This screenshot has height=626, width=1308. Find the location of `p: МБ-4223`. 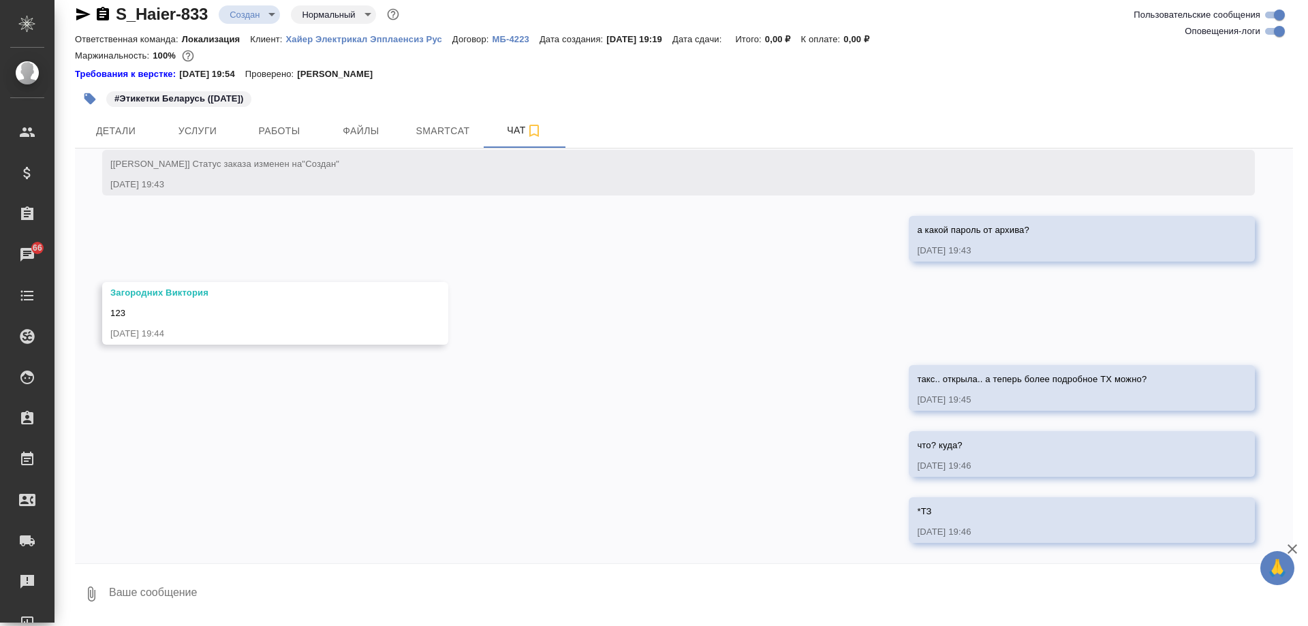

p: МБ-4223 is located at coordinates (516, 39).